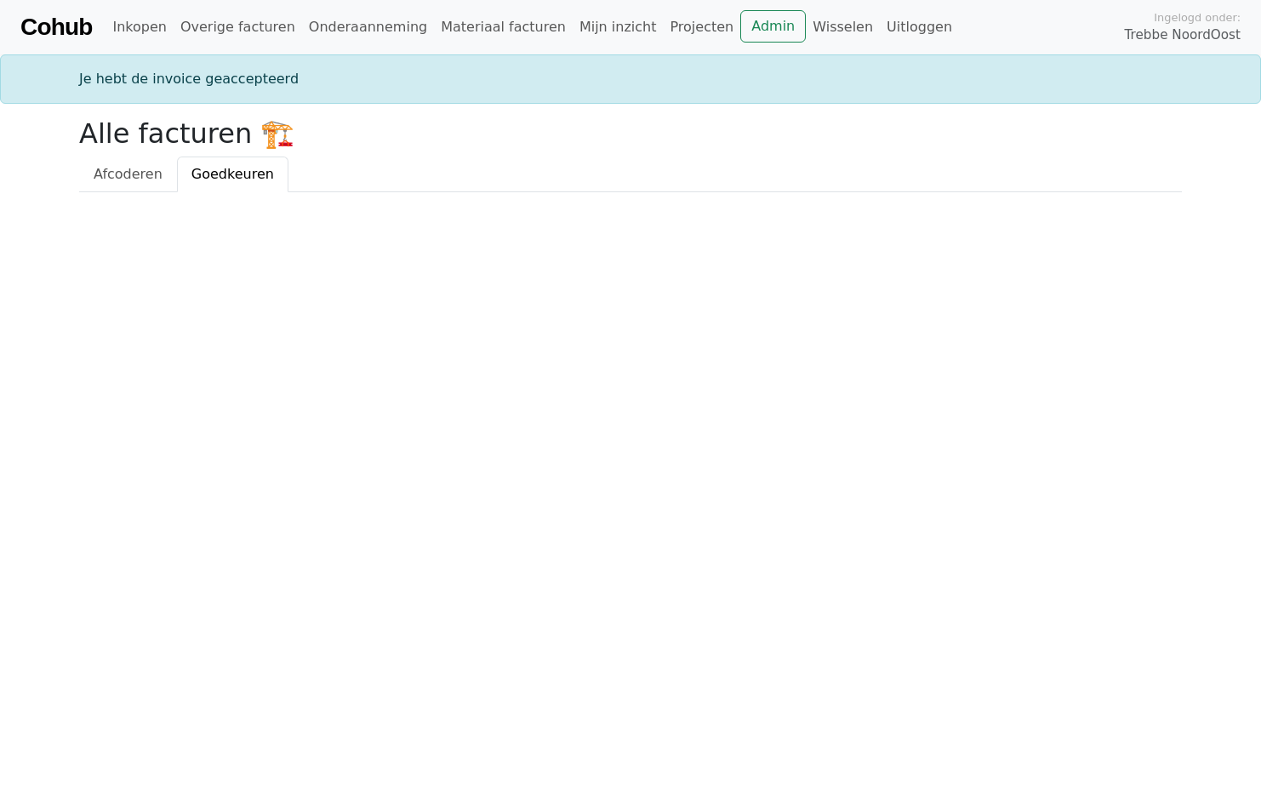  What do you see at coordinates (368, 27) in the screenshot?
I see `a: Onderaanneming` at bounding box center [368, 27].